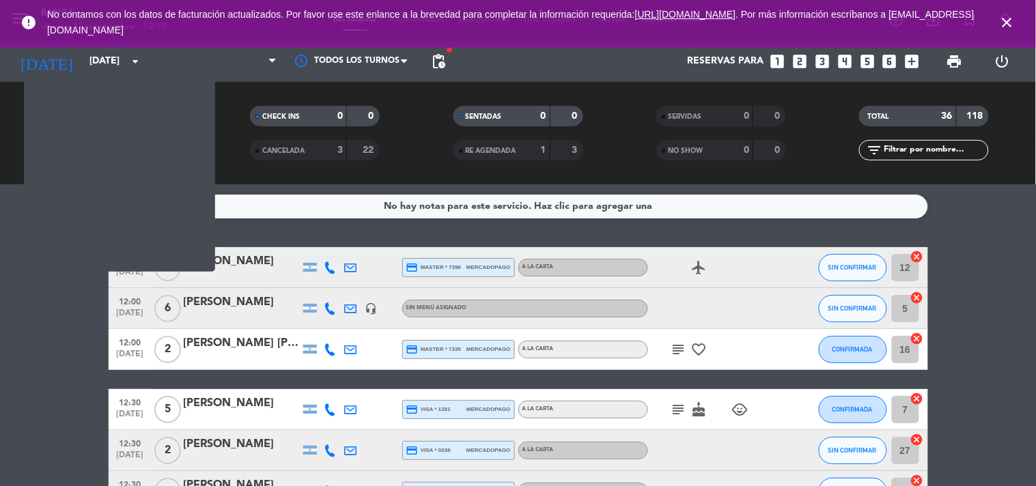  I want to click on span: Sin menú asignado, so click(436, 308).